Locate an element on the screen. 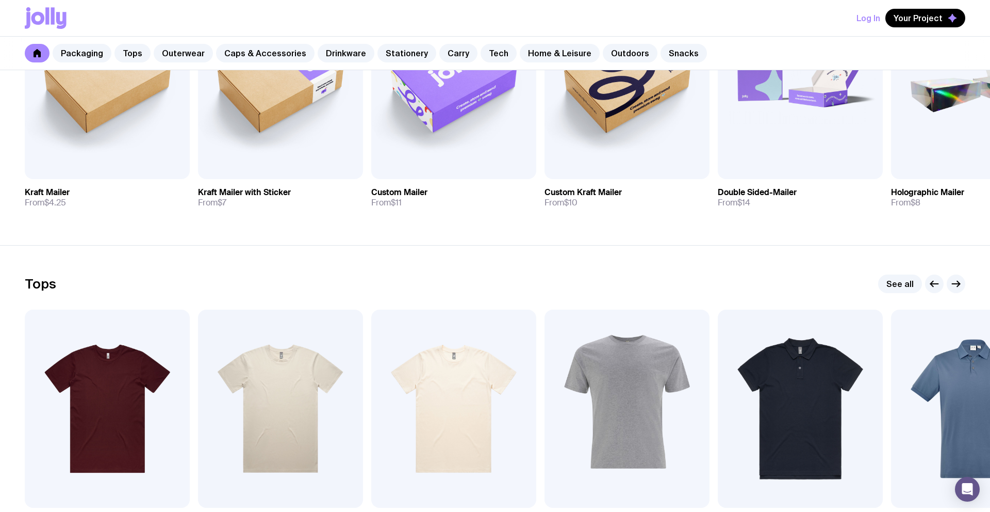 Image resolution: width=990 pixels, height=512 pixels. a: Drinkware is located at coordinates (346, 53).